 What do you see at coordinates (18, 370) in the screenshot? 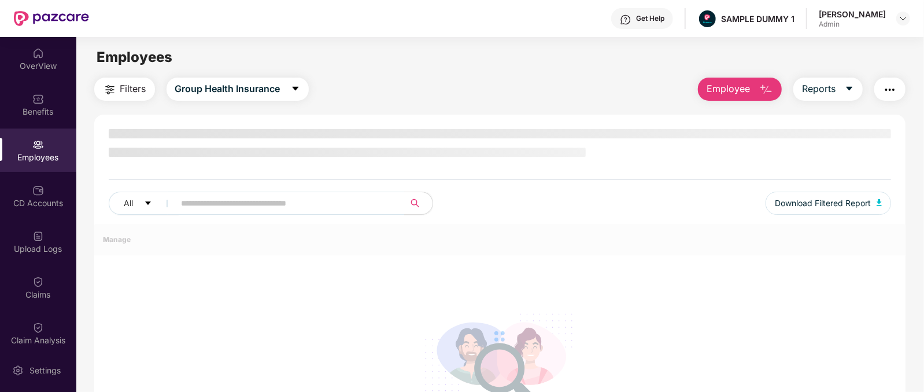
I see `img: svg+xml;base64,PHN2ZyBpZD0iU2V0dGluZy0yMHgyMCIgeG1sbnM9Imh0dHA6Ly93d3cudzMub3JnLzIwMDAvc3ZnIiB3aW...` at bounding box center [18, 370].